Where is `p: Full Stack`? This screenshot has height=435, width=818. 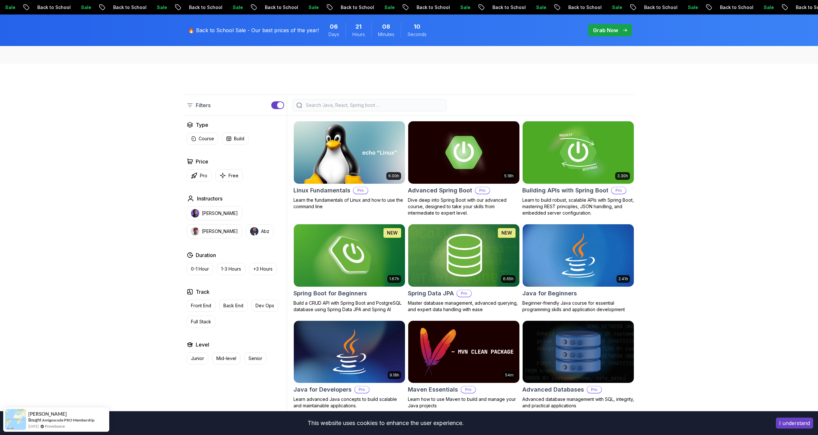 p: Full Stack is located at coordinates (201, 322).